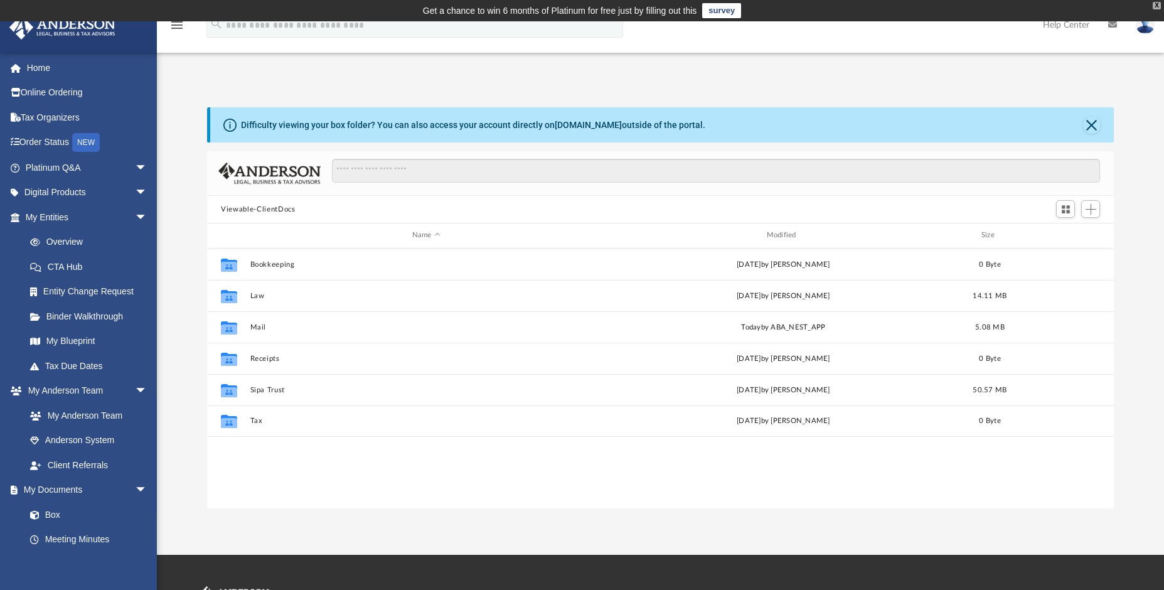 This screenshot has height=590, width=1164. Describe the element at coordinates (87, 117) in the screenshot. I see `a: Tax Organizers` at that location.